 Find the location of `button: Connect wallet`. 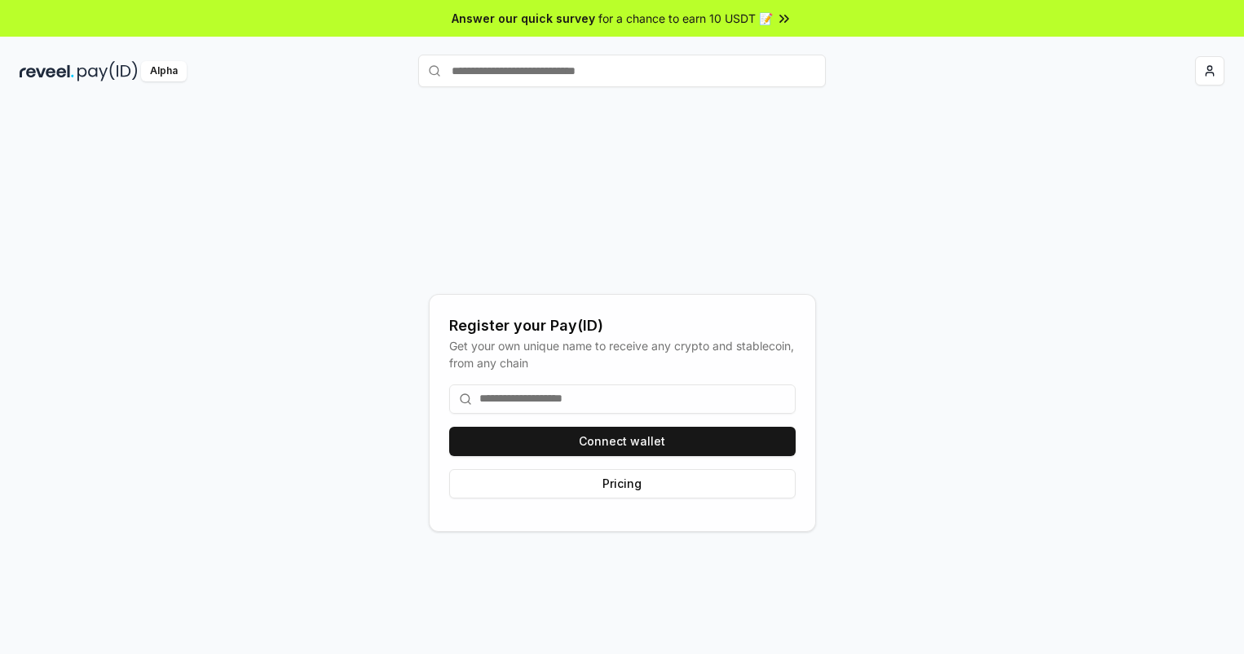

button: Connect wallet is located at coordinates (622, 442).